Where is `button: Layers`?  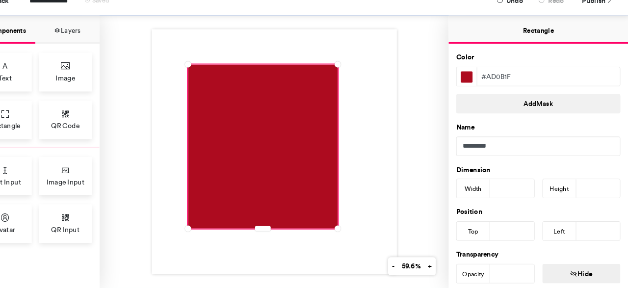 button: Layers is located at coordinates (92, 41).